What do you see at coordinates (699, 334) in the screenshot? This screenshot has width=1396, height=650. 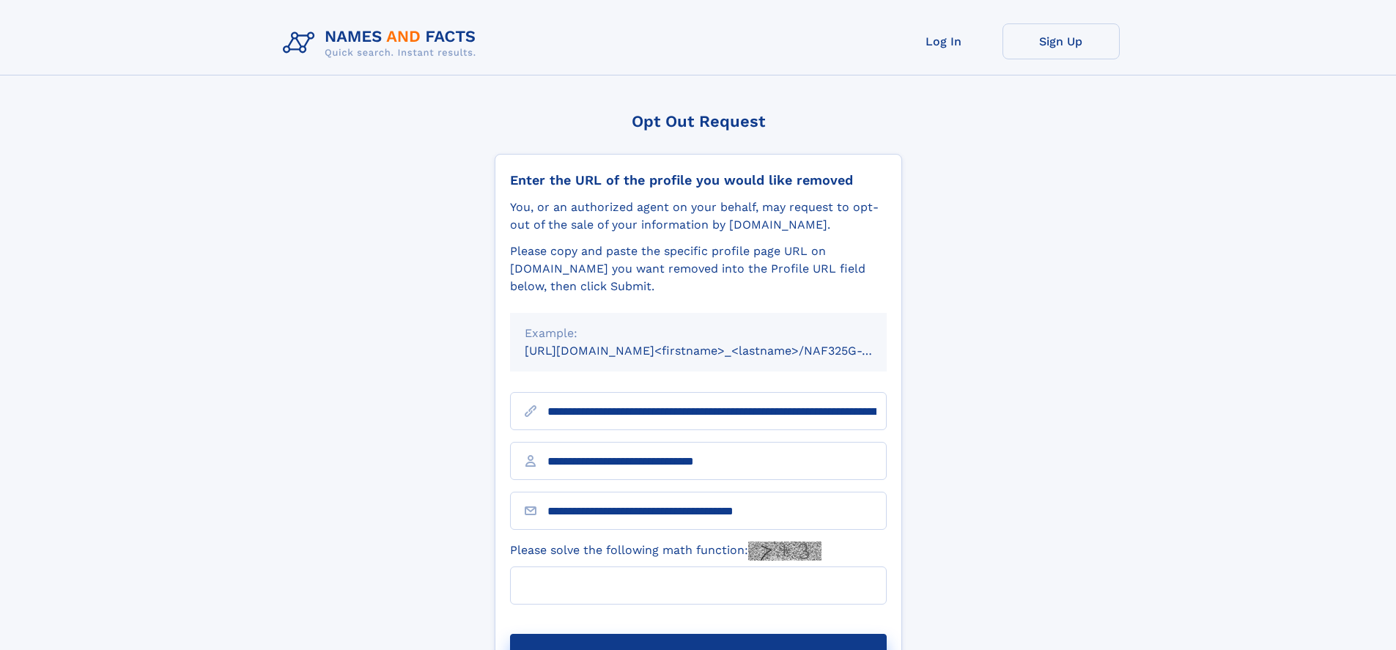 I see `div: Example:` at bounding box center [699, 334].